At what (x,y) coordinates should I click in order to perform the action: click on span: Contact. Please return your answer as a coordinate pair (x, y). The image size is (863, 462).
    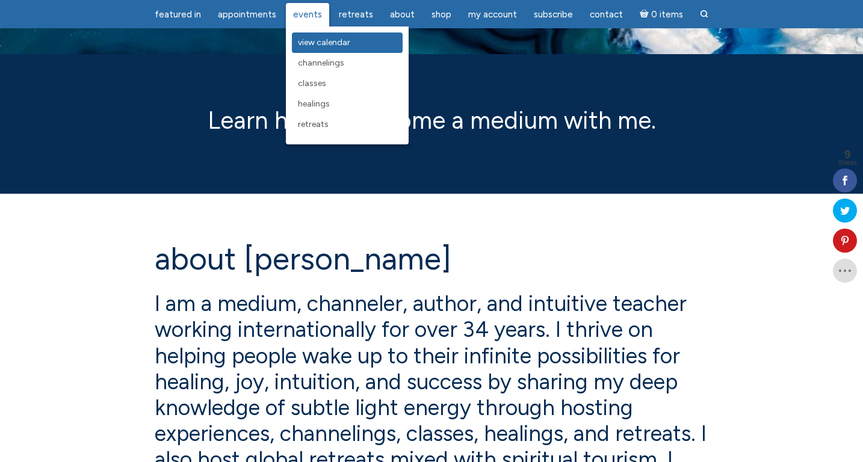
    Looking at the image, I should click on (606, 14).